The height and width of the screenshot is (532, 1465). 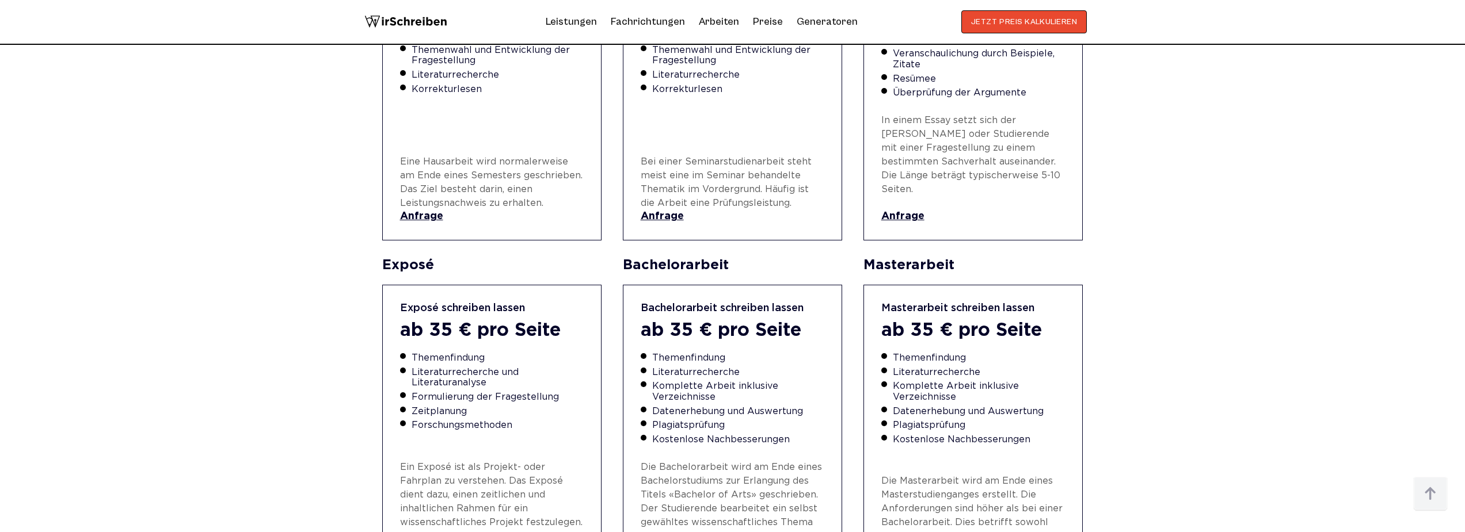 What do you see at coordinates (973, 308) in the screenshot?
I see `div: Masterarbeit schreiben lassen` at bounding box center [973, 308].